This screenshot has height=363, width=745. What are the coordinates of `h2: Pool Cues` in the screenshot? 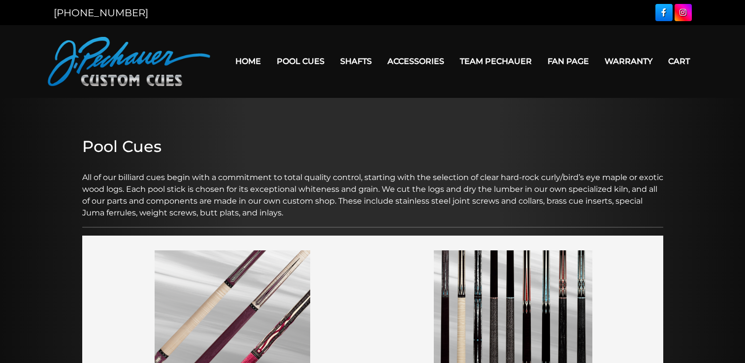 It's located at (373, 147).